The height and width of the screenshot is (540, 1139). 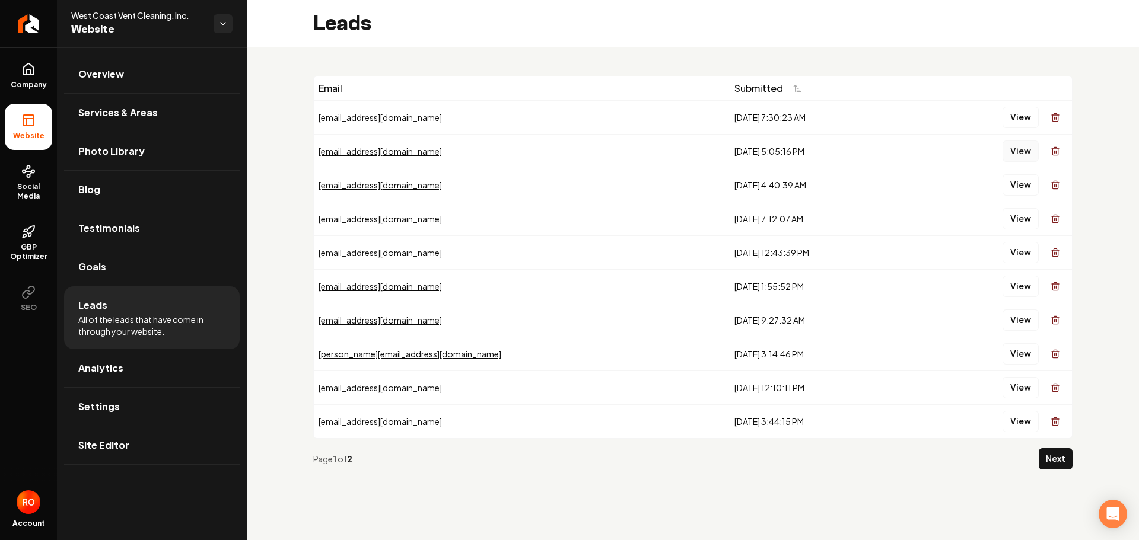 What do you see at coordinates (1113, 514) in the screenshot?
I see `div: Open Intercom Messenger` at bounding box center [1113, 514].